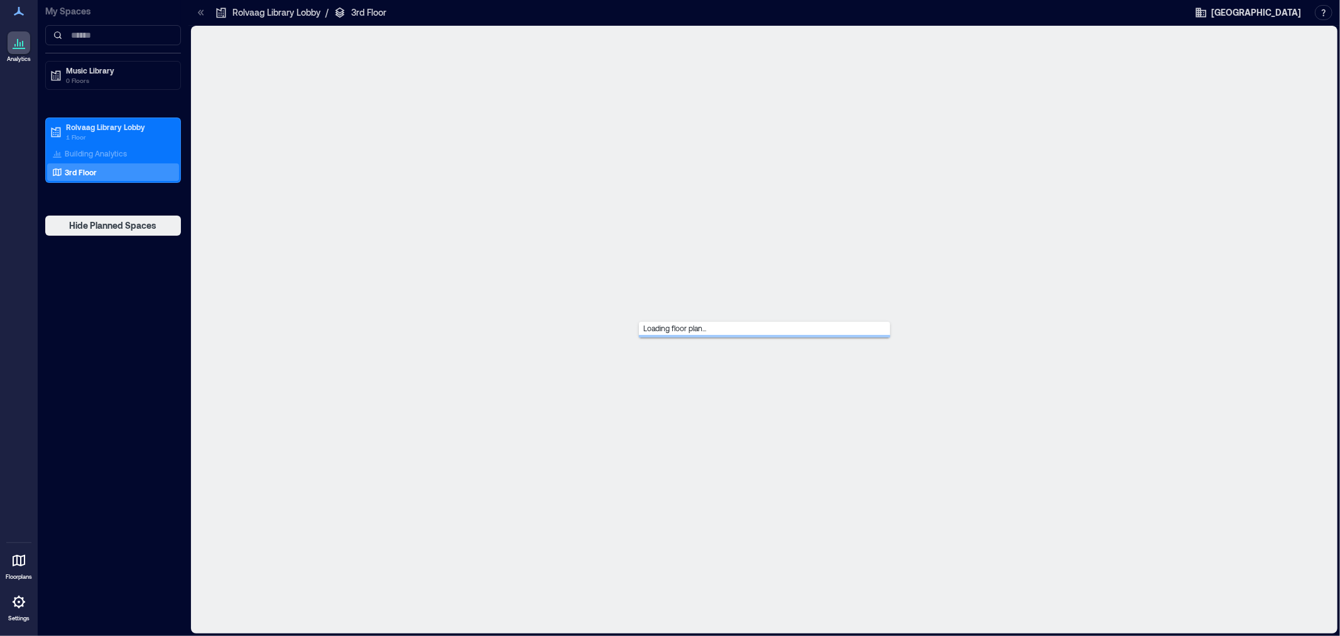 This screenshot has width=1340, height=636. Describe the element at coordinates (96, 153) in the screenshot. I see `p: Building Analytics` at that location.